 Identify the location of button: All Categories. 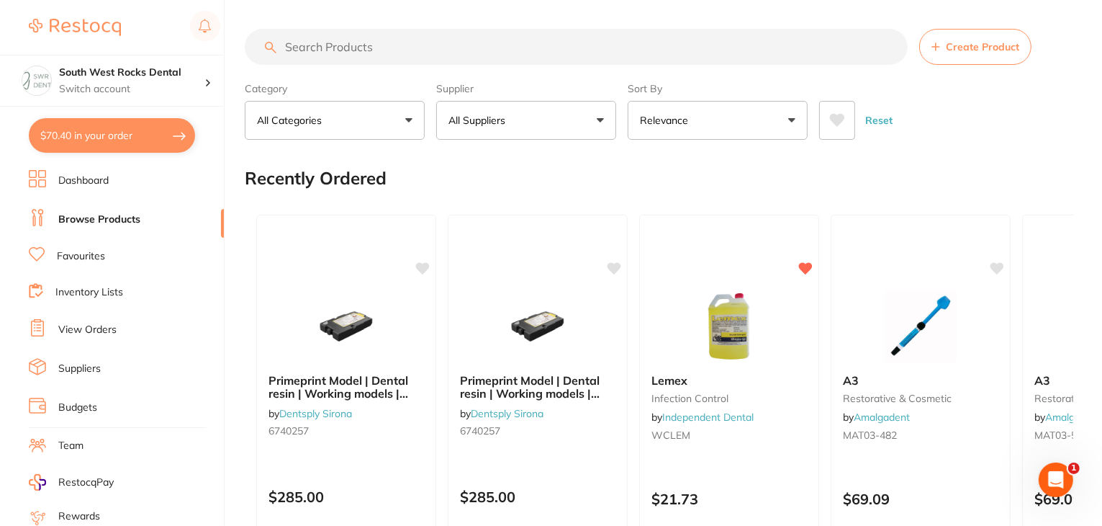
(335, 120).